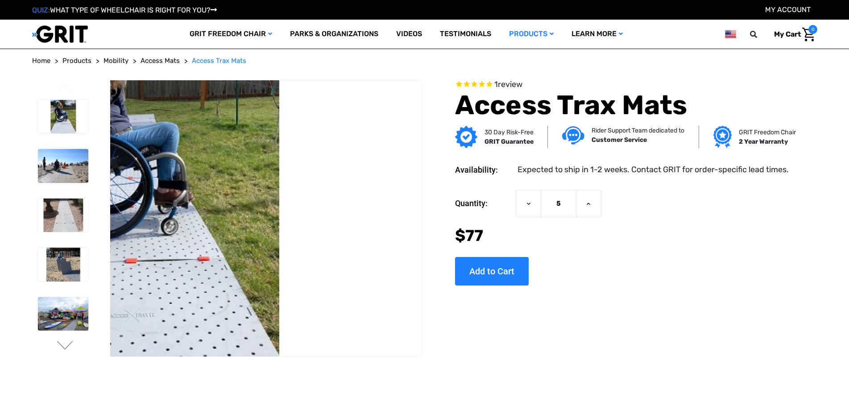  Describe the element at coordinates (116, 61) in the screenshot. I see `span: Mobility` at that location.